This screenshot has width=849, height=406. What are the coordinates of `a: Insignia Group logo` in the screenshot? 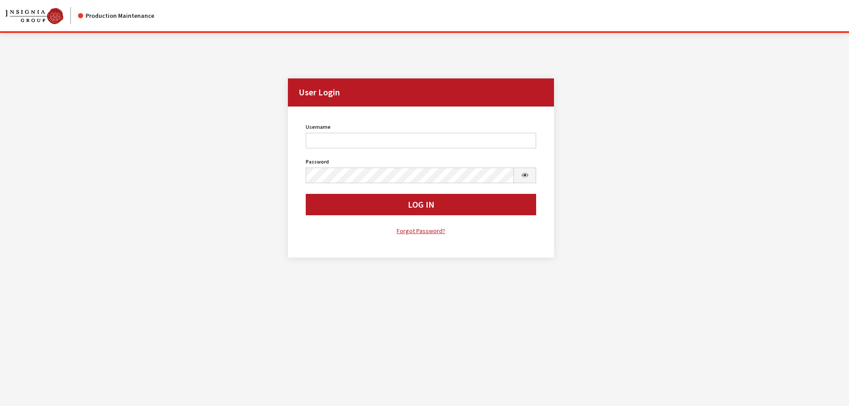 It's located at (41, 16).